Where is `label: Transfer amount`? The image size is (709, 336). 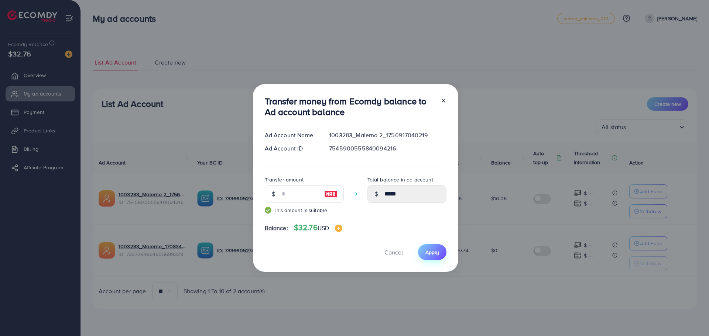
label: Transfer amount is located at coordinates (284, 180).